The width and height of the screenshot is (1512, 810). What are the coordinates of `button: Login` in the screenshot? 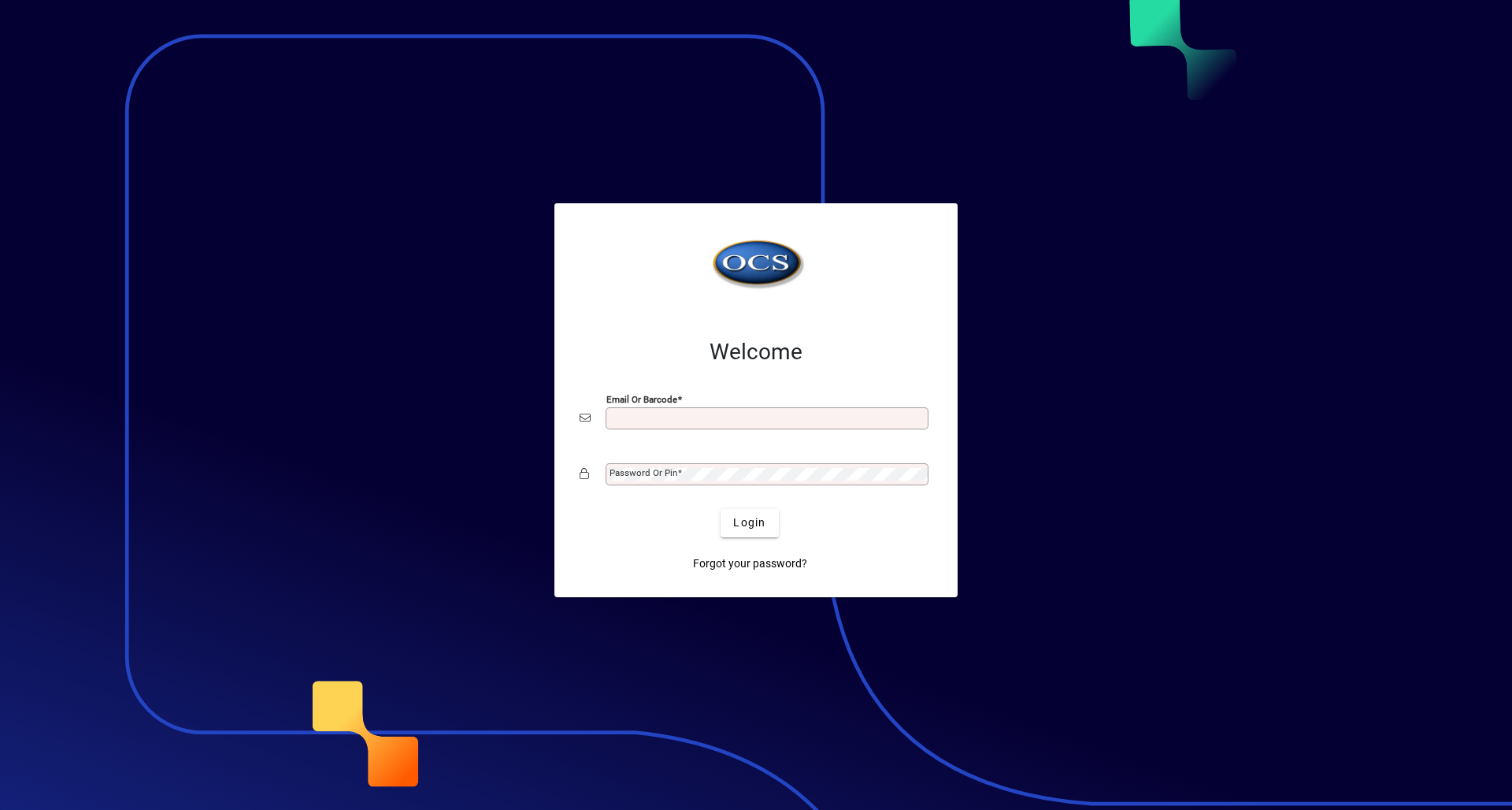 It's located at (749, 523).